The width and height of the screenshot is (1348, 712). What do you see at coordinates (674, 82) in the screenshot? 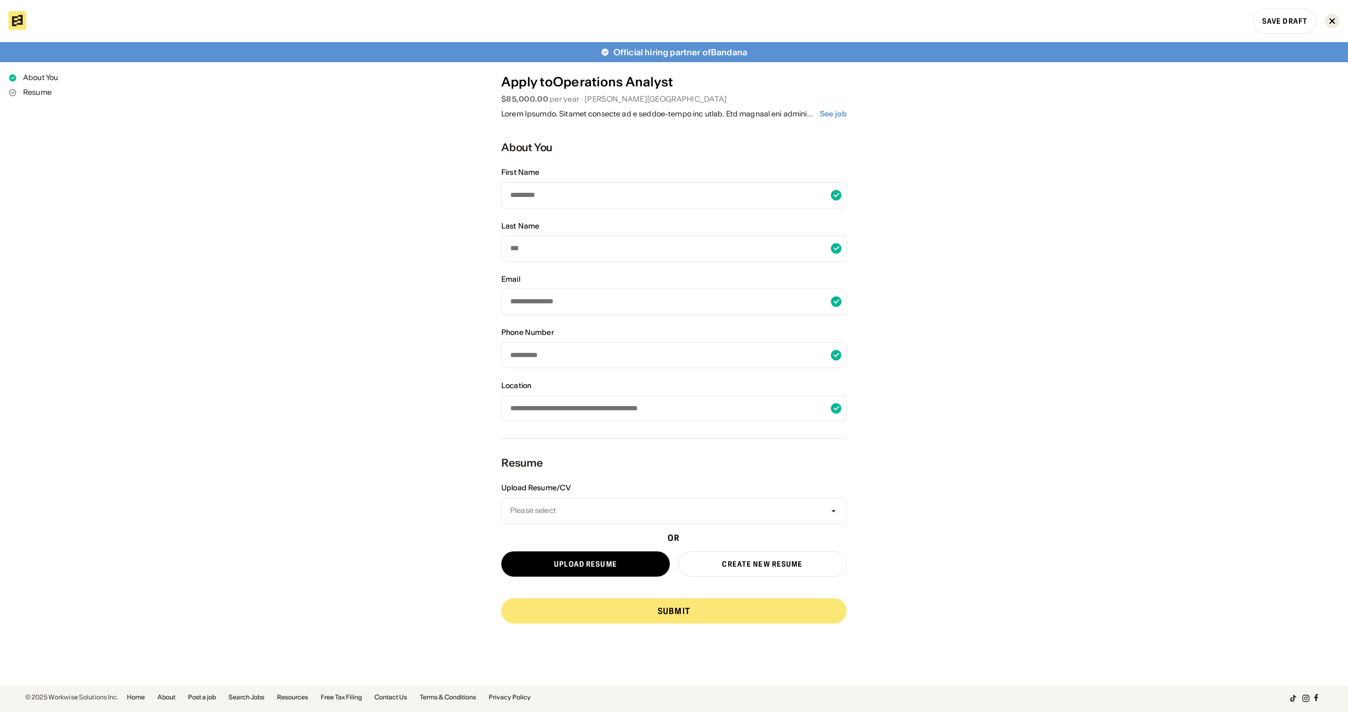
I see `div: Apply to Operations Analyst` at bounding box center [674, 82].